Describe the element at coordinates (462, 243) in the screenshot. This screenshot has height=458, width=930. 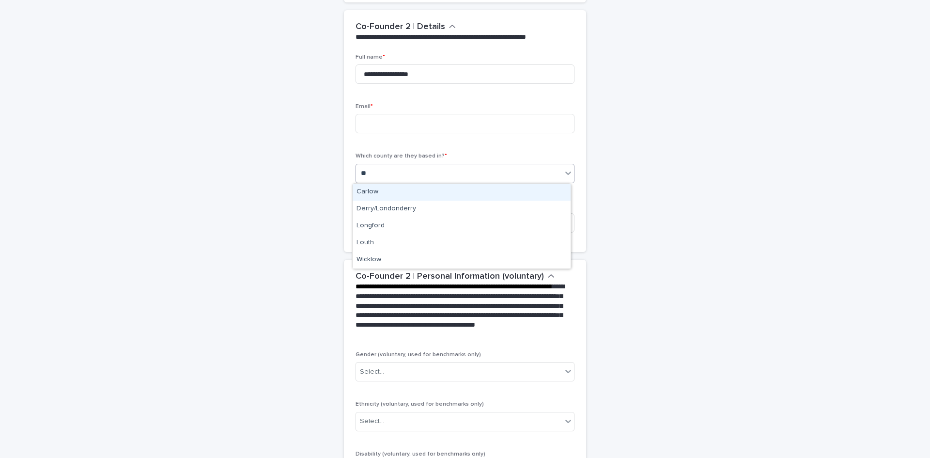
I see `div: Louth` at that location.